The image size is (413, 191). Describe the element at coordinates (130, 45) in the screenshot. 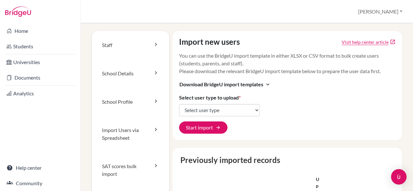

I see `a: Staff` at that location.